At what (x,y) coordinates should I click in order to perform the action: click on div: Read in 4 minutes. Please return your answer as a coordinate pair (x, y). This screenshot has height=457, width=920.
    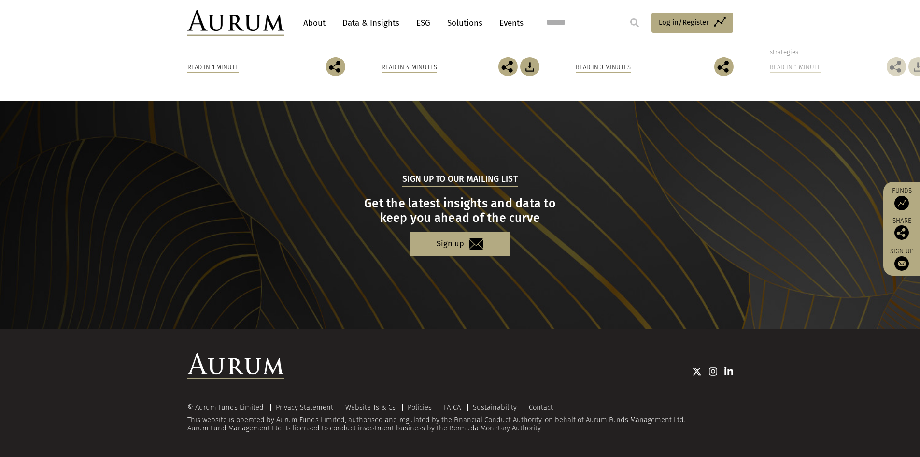
    Looking at the image, I should click on (409, 67).